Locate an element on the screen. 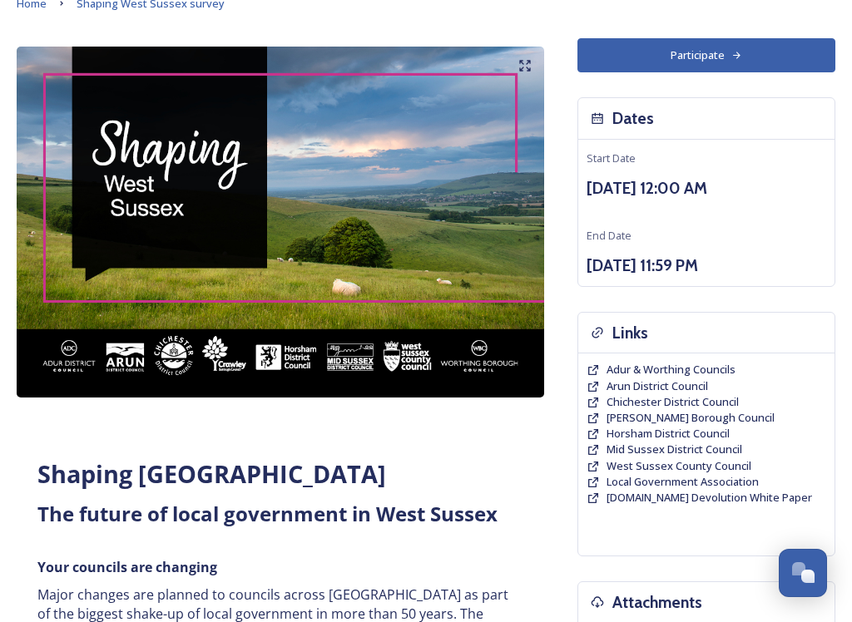  strong: Your councils are changing is located at coordinates (127, 568).